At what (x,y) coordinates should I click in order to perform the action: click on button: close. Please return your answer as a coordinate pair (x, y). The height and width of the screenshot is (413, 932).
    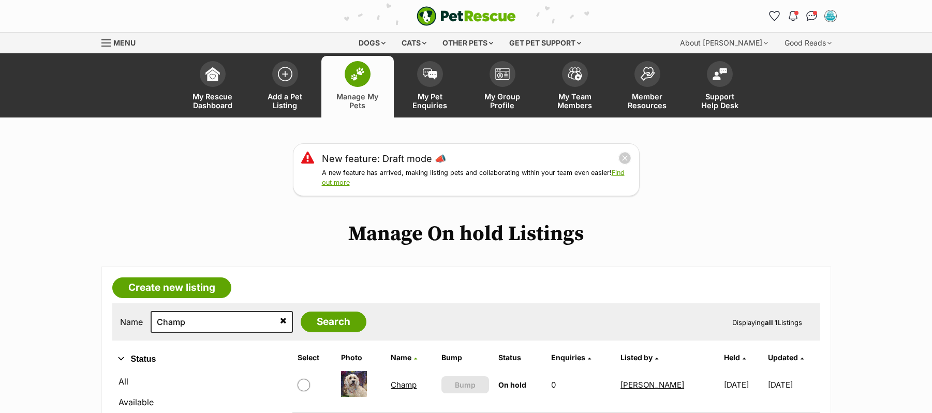
    Looking at the image, I should click on (624, 158).